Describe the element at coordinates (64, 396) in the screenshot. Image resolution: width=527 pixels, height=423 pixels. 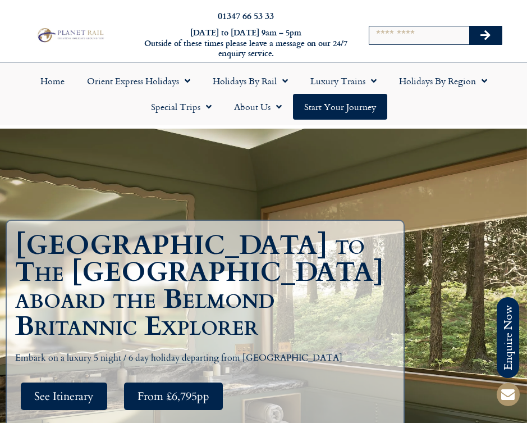
I see `a: See Itinerary` at that location.